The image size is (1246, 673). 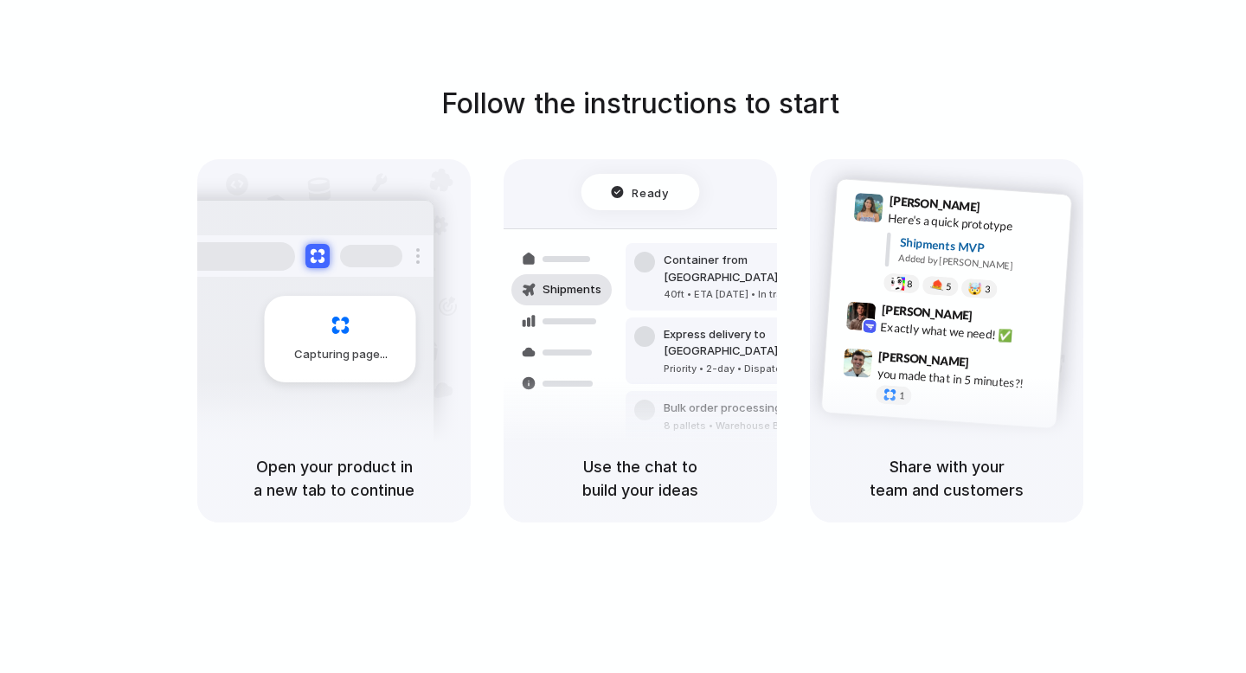 I want to click on span: 3, so click(x=987, y=289).